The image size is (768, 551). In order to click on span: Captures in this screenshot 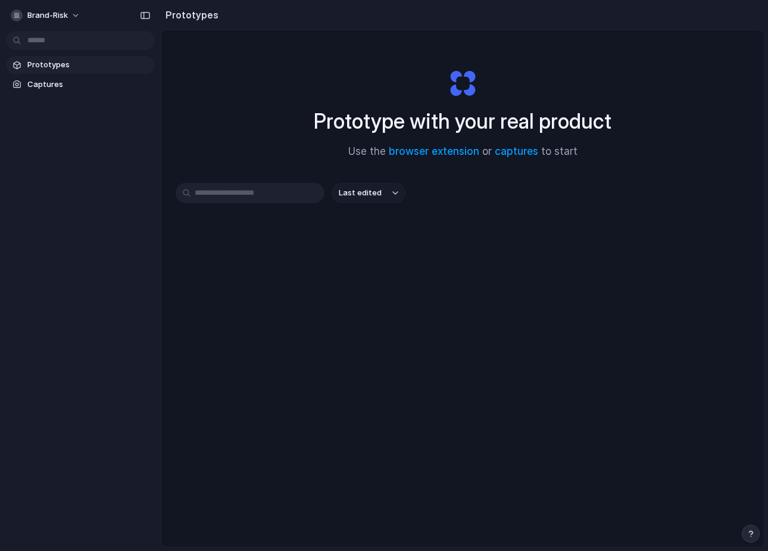, I will do `click(89, 85)`.